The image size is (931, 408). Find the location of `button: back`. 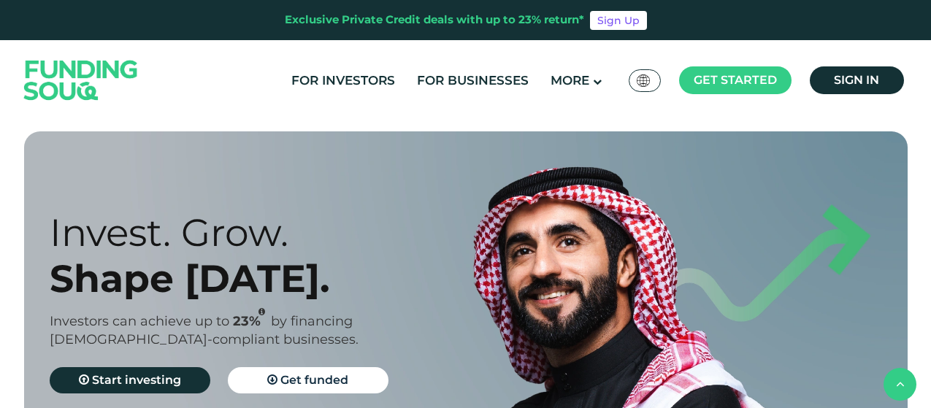

button: back is located at coordinates (899, 384).